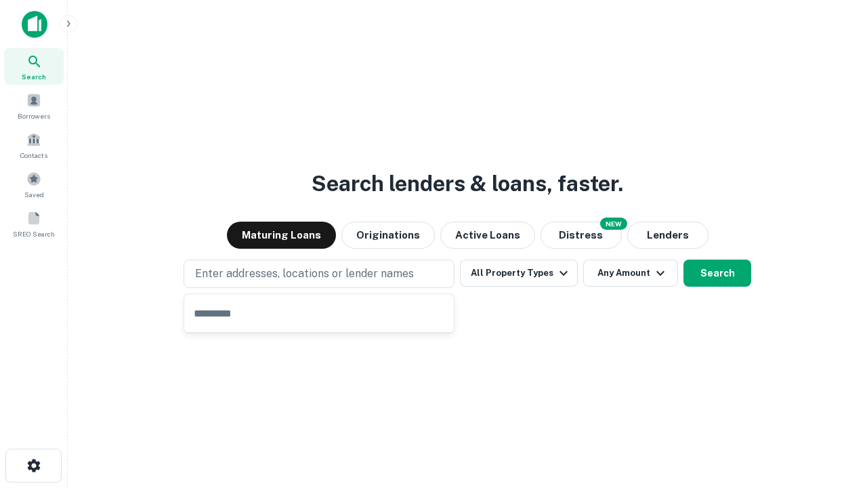 The height and width of the screenshot is (488, 867). Describe the element at coordinates (34, 106) in the screenshot. I see `div: Borrowers` at that location.